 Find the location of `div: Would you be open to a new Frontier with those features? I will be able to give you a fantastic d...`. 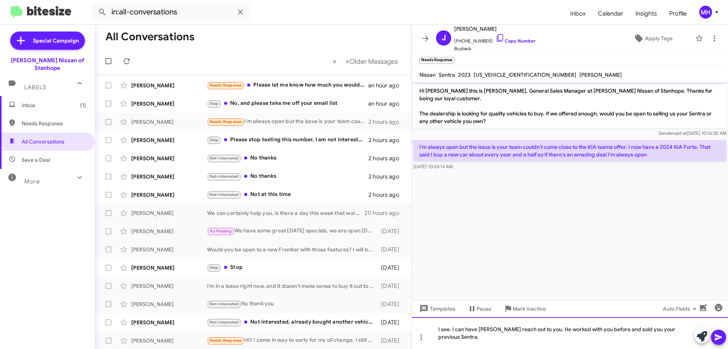

div: Would you be open to a new Frontier with those features? I will be able to give you a fantastic d... is located at coordinates (292, 249).